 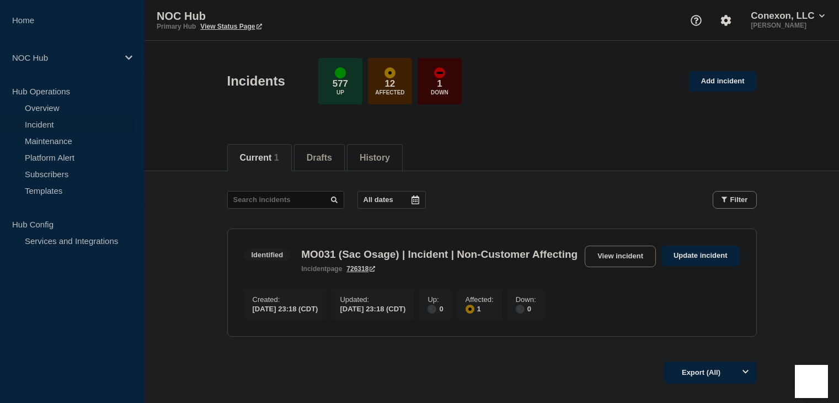 I want to click on a: View incident, so click(x=620, y=256).